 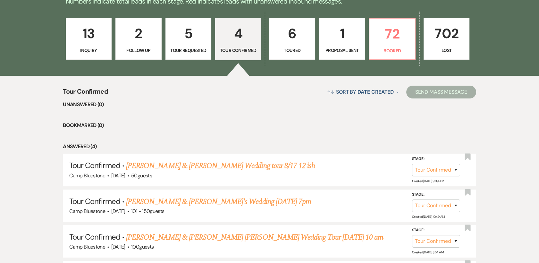 What do you see at coordinates (269, 104) in the screenshot?
I see `li: Unanswered (0)` at bounding box center [269, 104].